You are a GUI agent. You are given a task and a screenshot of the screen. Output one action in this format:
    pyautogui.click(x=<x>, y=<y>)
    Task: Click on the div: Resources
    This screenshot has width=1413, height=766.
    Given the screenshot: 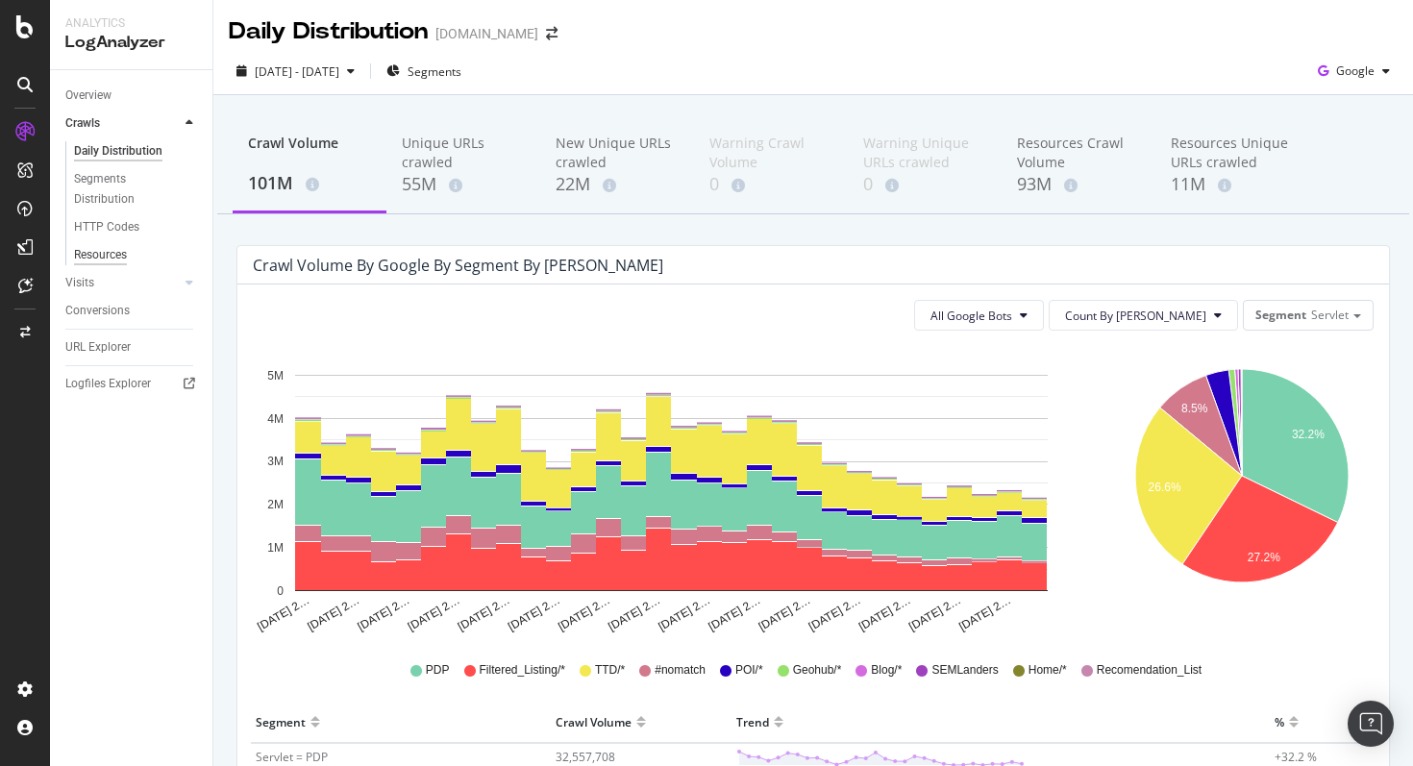 What is the action you would take?
    pyautogui.click(x=100, y=255)
    